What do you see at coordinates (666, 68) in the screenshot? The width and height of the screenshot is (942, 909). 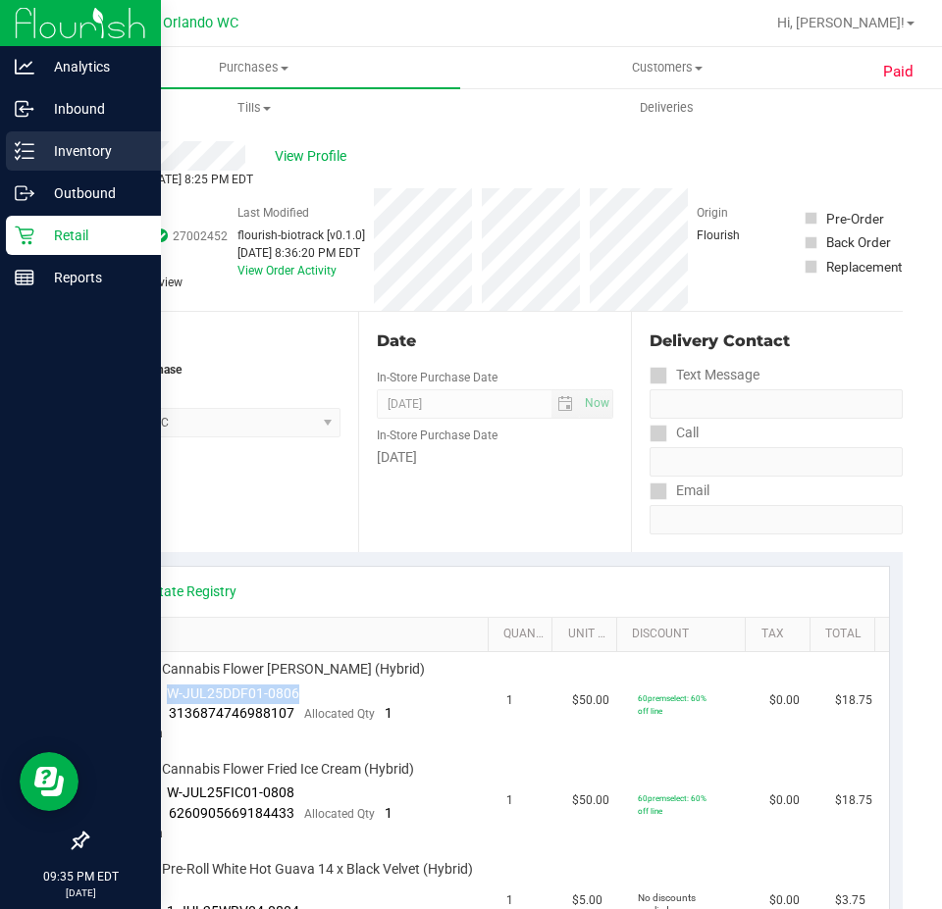 I see `span: Customers` at bounding box center [666, 68].